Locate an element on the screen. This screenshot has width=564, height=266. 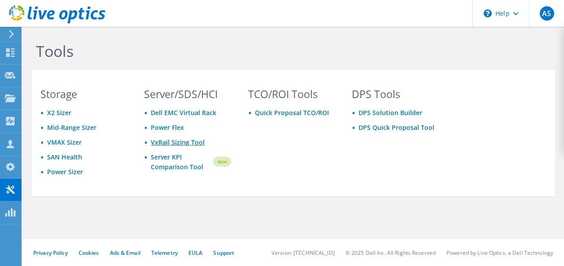
h3: Server/SDS/HCI is located at coordinates (187, 94).